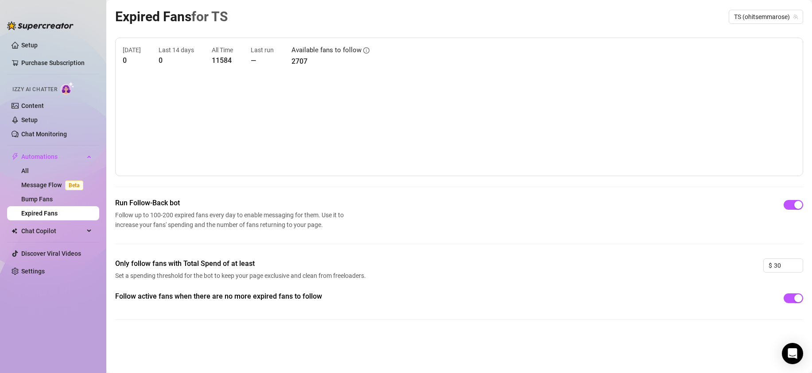  Describe the element at coordinates (231, 220) in the screenshot. I see `span: Follow up to 100-200 expired fans every day to enable messaging for them. Use it to increase your...` at that location.